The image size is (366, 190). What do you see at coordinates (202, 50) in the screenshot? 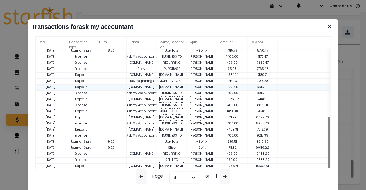
I see `p: -Split-` at bounding box center [202, 50].